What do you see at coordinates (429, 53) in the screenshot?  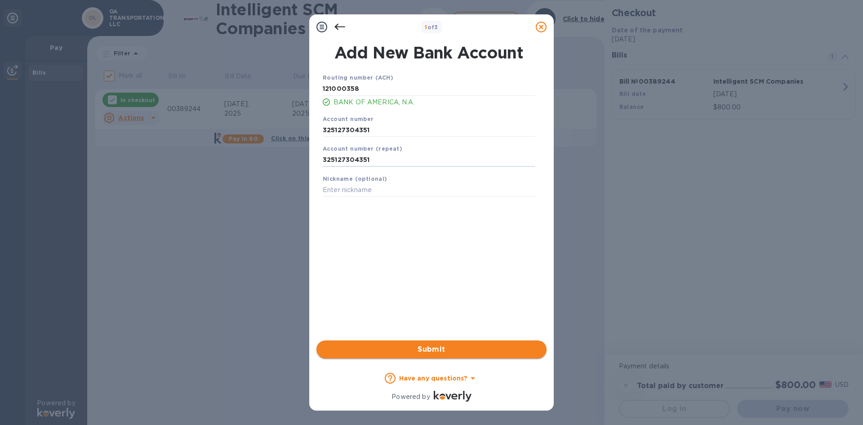 I see `h1: Add New Bank Account` at bounding box center [429, 53].